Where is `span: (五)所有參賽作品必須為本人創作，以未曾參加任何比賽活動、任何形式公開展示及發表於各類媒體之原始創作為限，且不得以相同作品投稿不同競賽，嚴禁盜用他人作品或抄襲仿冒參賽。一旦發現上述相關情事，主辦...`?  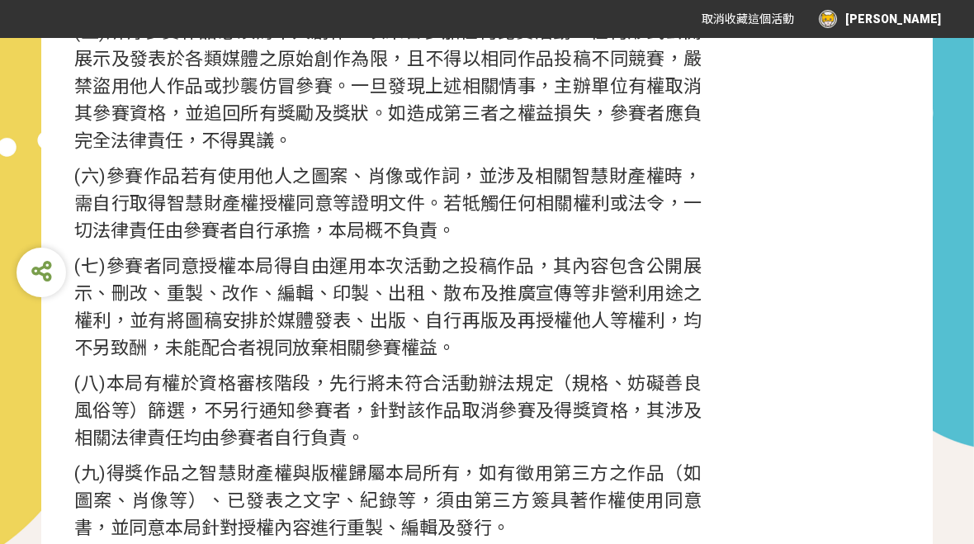
span: (五)所有參賽作品必須為本人創作，以未曾參加任何比賽活動、任何形式公開展示及發表於各類媒體之原始創作為限，且不得以相同作品投稿不同競賽，嚴禁盜用他人作品或抄襲仿冒參賽。一旦發現上述相關情事，主辦... is located at coordinates (388, 86).